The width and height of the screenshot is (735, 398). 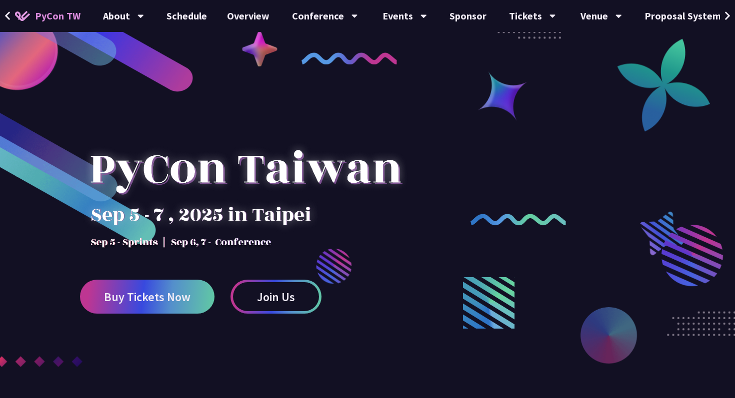 What do you see at coordinates (276, 297) in the screenshot?
I see `span: Join Us` at bounding box center [276, 297].